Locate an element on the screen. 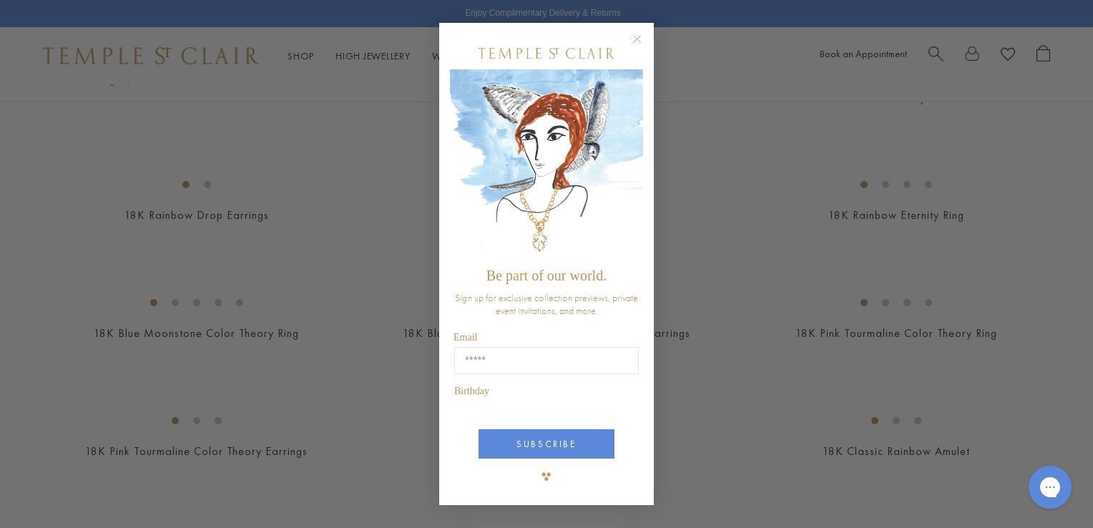  button: Gorgias live chat is located at coordinates (29, 26).